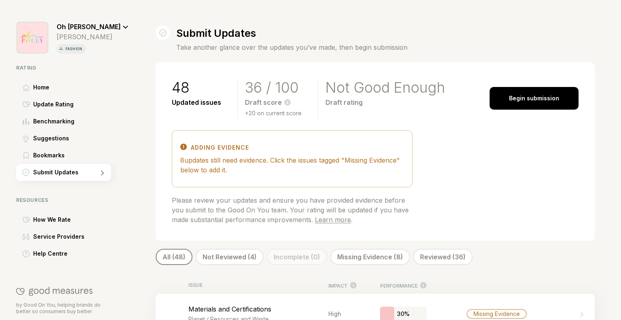  Describe the element at coordinates (26, 237) in the screenshot. I see `img: Service Providers` at that location.